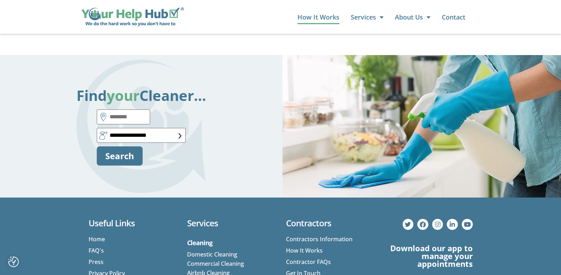  What do you see at coordinates (321, 223) in the screenshot?
I see `h3: Contractors` at bounding box center [321, 223].